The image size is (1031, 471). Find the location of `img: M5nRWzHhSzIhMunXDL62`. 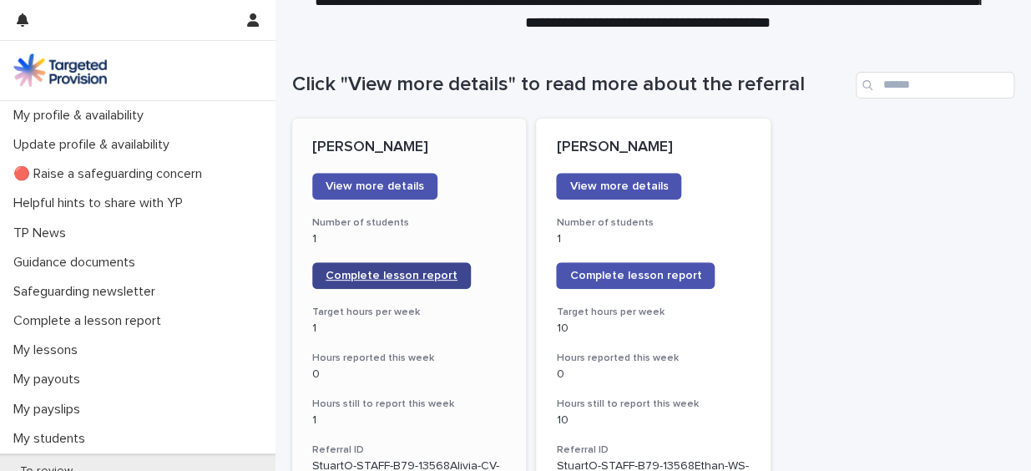

img: M5nRWzHhSzIhMunXDL62 is located at coordinates (60, 70).